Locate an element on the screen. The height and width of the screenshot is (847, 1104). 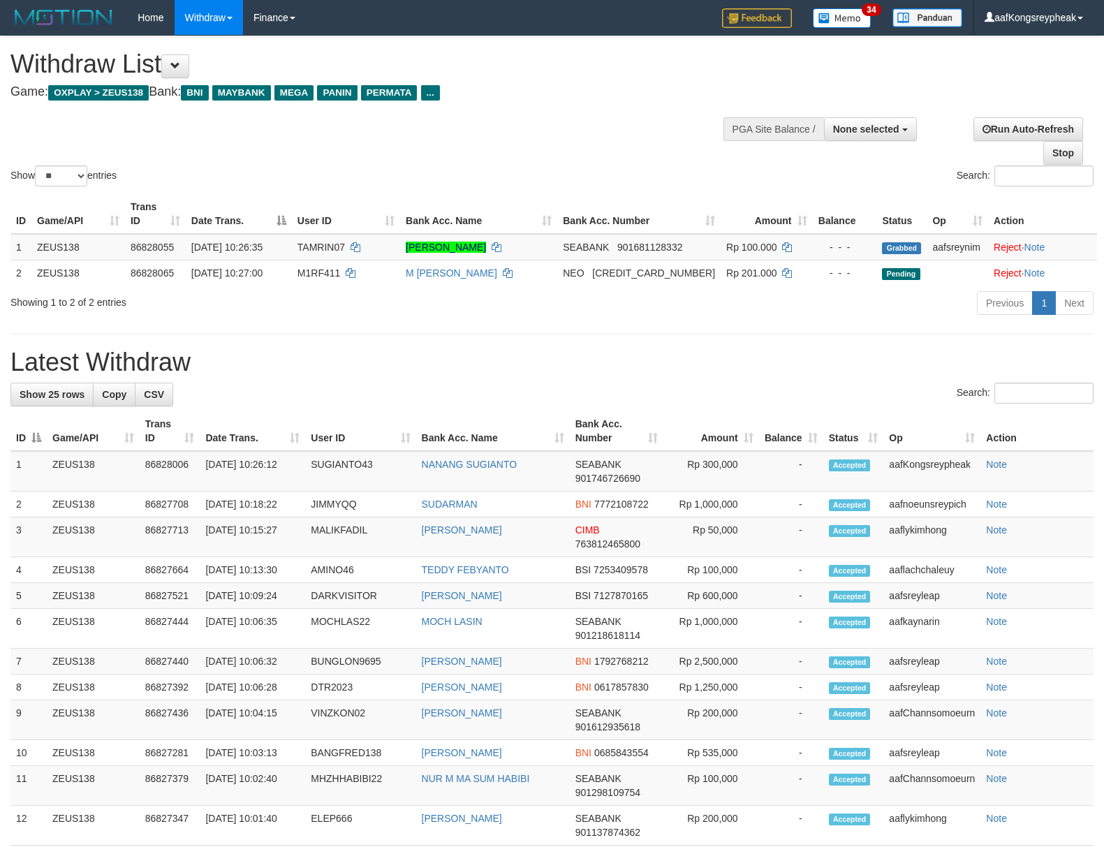
span: Copy 901746726690 to clipboard is located at coordinates (608, 478).